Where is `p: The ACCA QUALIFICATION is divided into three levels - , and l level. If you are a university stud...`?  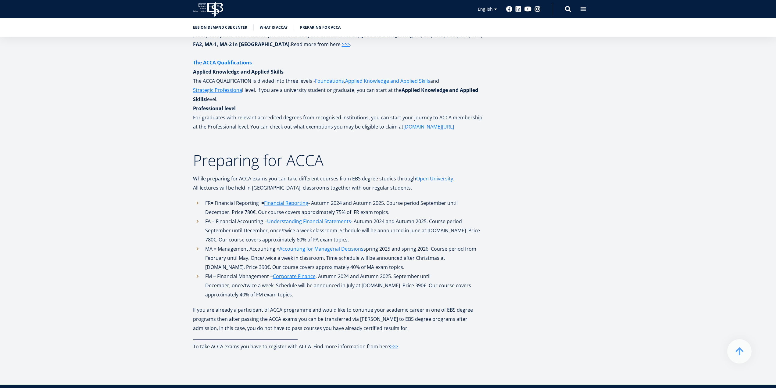
p: The ACCA QUALIFICATION is divided into three levels - , and l level. If you are a university stud... is located at coordinates (338, 85).